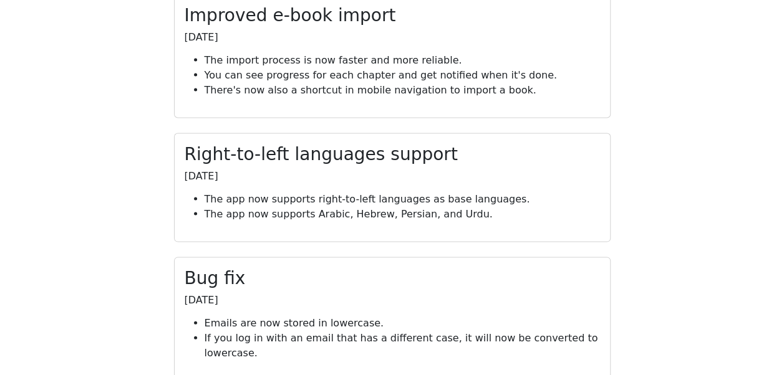  Describe the element at coordinates (402, 324) in the screenshot. I see `li: Emails are now stored in lowercase.` at that location.